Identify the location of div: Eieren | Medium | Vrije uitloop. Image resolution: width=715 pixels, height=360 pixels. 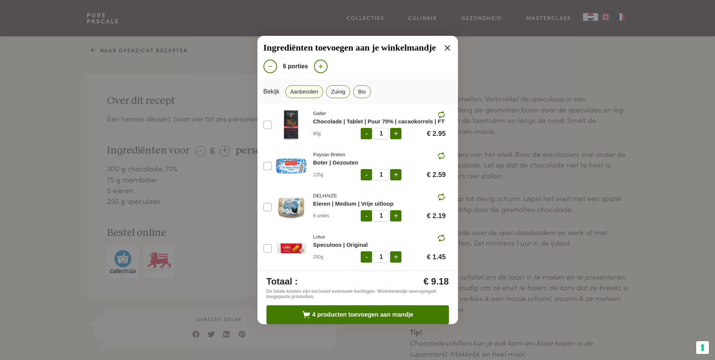
(380, 204).